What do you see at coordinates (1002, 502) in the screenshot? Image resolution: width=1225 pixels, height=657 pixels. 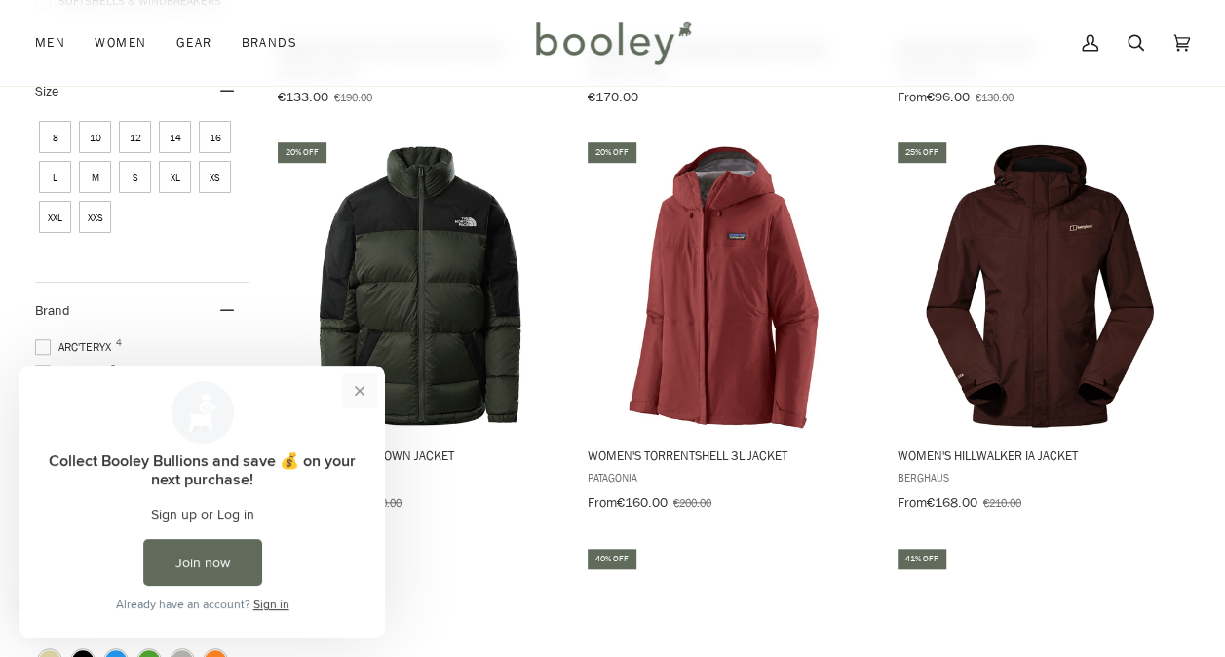 I see `span: €210.00` at bounding box center [1002, 502].